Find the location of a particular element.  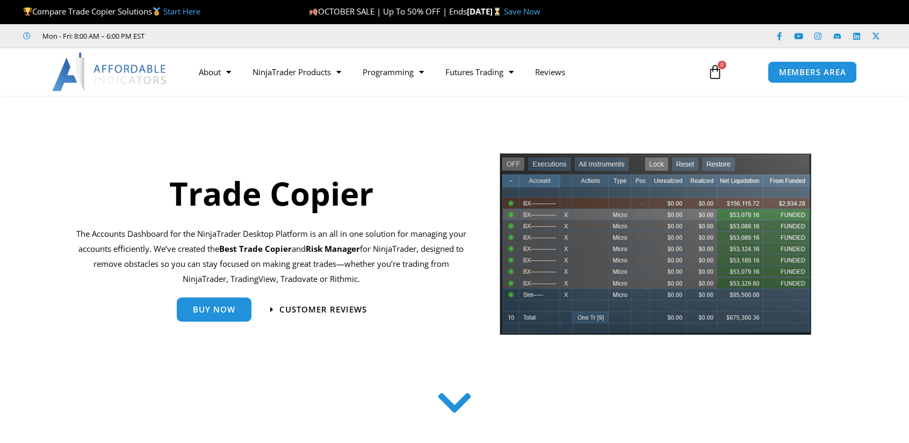

a: Futures Trading is located at coordinates (479, 72).